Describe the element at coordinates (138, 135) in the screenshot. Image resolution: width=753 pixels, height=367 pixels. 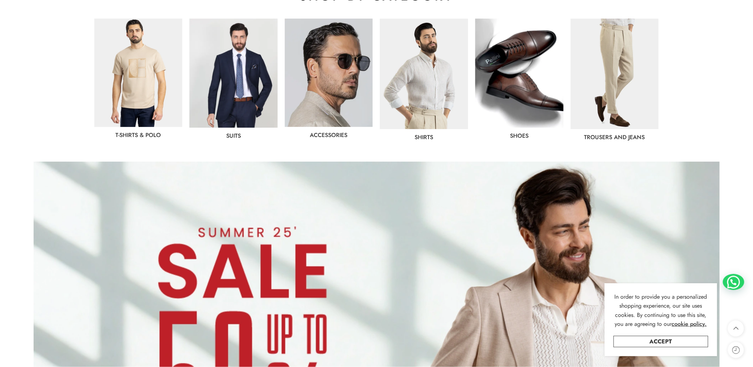
I see `a: T-Shirts & Polo` at that location.